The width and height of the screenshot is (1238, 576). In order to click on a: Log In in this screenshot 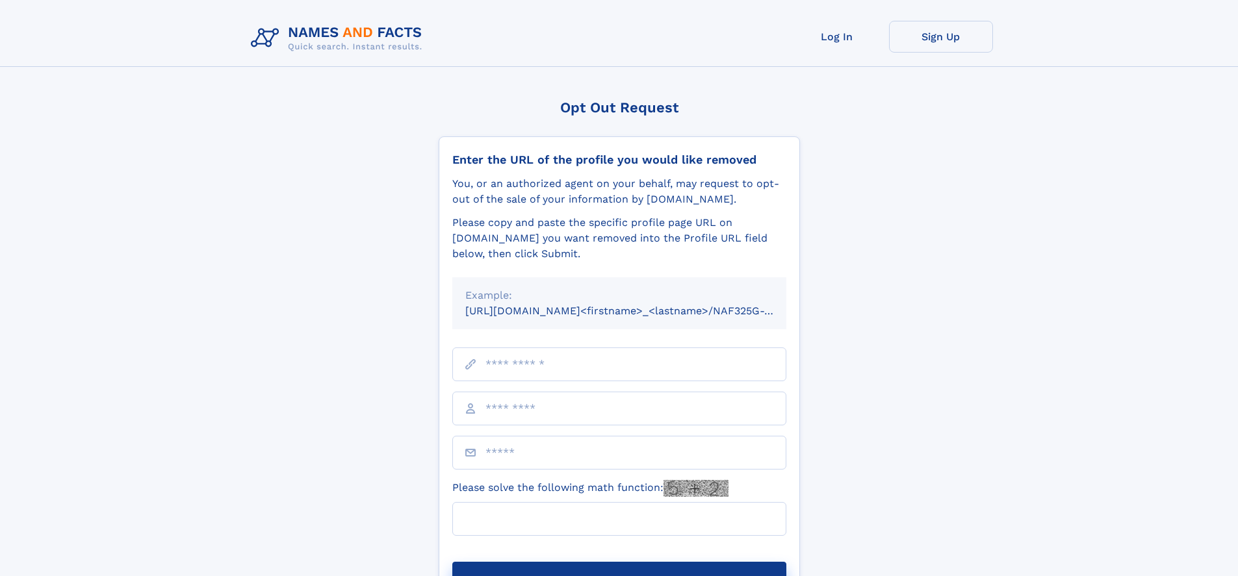, I will do `click(837, 36)`.